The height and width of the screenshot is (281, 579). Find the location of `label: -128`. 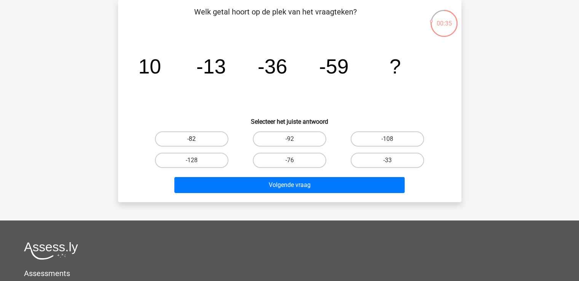

label: -128 is located at coordinates (191, 160).